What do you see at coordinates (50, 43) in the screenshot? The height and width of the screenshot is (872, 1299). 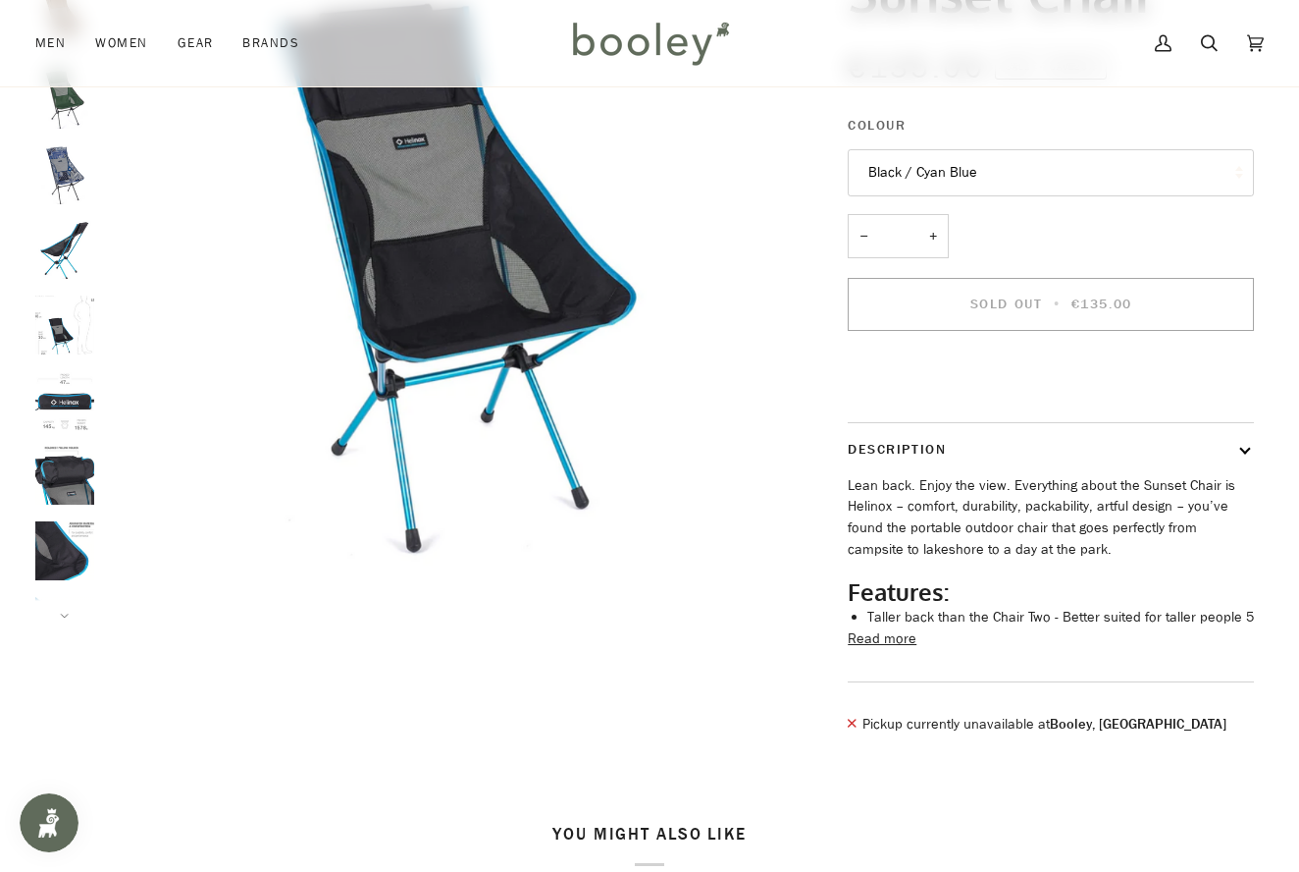 I see `span: Men` at bounding box center [50, 43].